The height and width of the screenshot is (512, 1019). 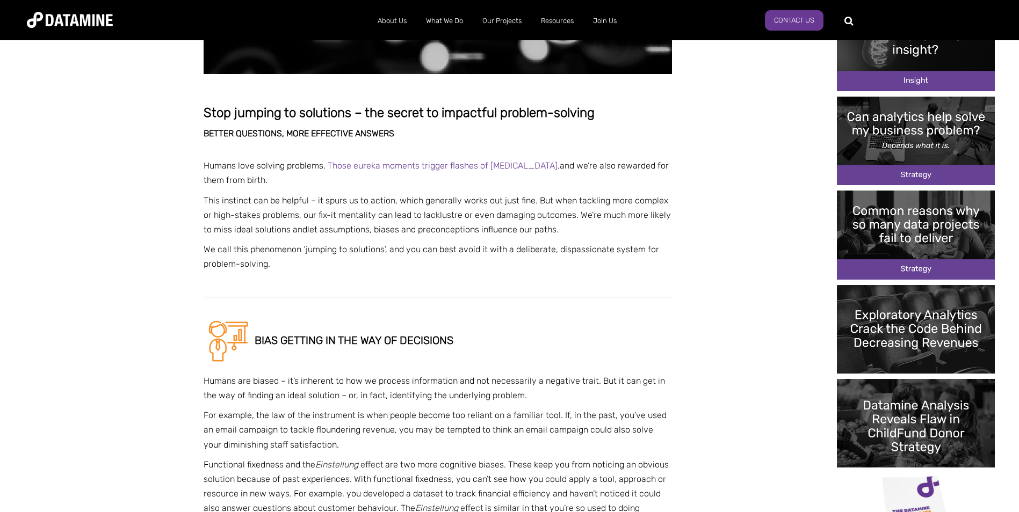 What do you see at coordinates (557, 21) in the screenshot?
I see `a: Resources` at bounding box center [557, 21].